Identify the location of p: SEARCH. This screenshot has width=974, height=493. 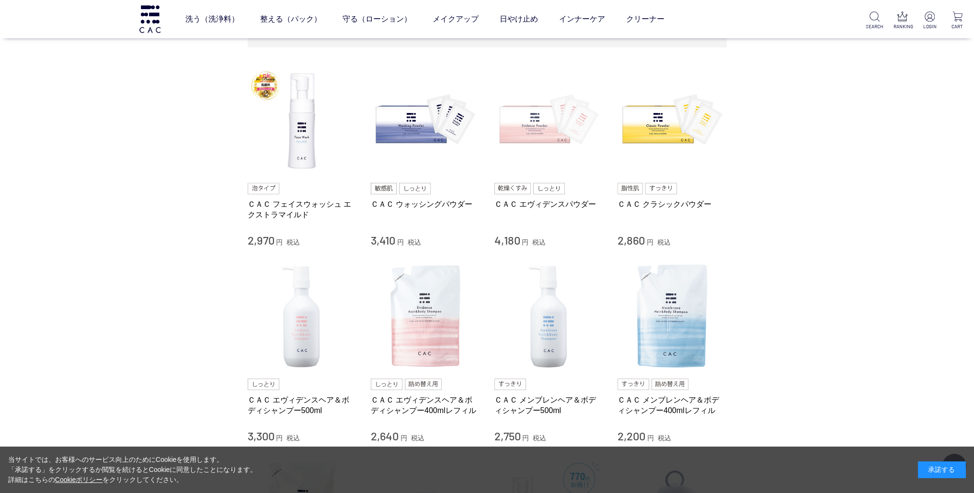
(874, 26).